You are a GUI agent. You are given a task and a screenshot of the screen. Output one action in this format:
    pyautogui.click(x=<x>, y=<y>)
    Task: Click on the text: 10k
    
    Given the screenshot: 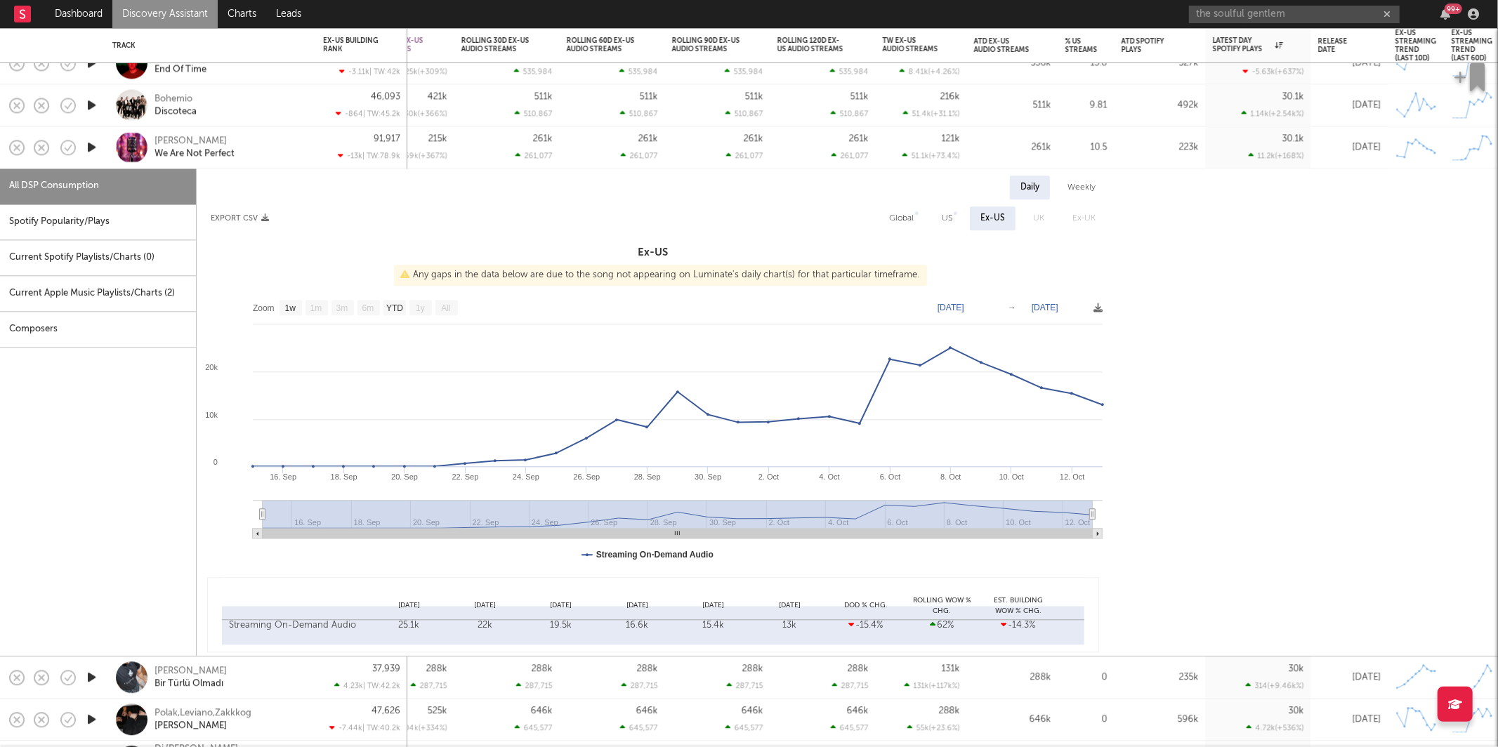 What is the action you would take?
    pyautogui.click(x=211, y=415)
    